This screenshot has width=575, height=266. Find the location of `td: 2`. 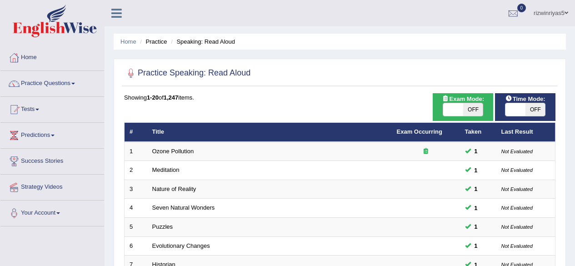

td: 2 is located at coordinates (136, 170).